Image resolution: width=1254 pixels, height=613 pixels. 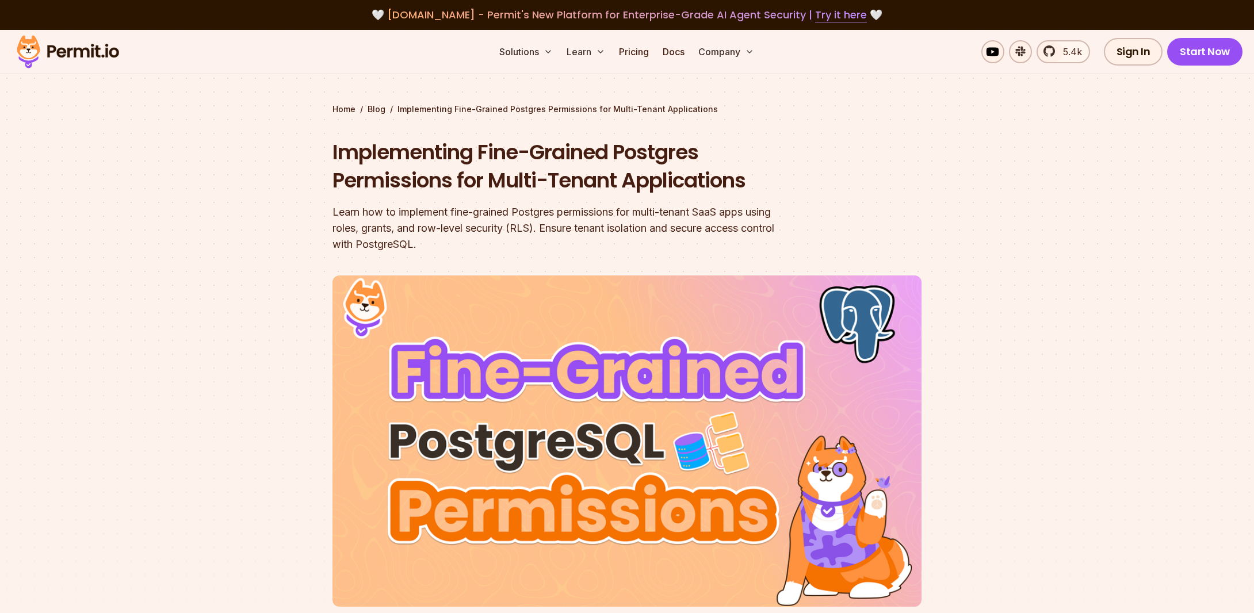 What do you see at coordinates (376, 109) in the screenshot?
I see `a: Blog` at bounding box center [376, 109].